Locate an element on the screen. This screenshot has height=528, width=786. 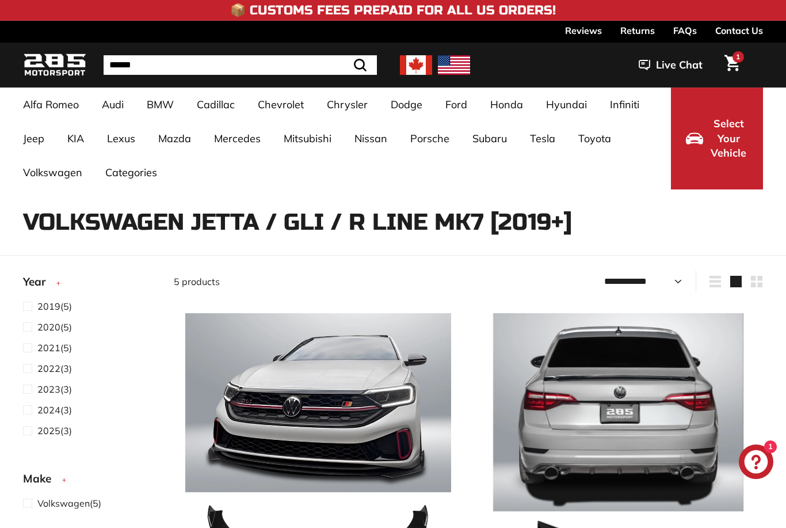
a: Lexus is located at coordinates (121, 138).